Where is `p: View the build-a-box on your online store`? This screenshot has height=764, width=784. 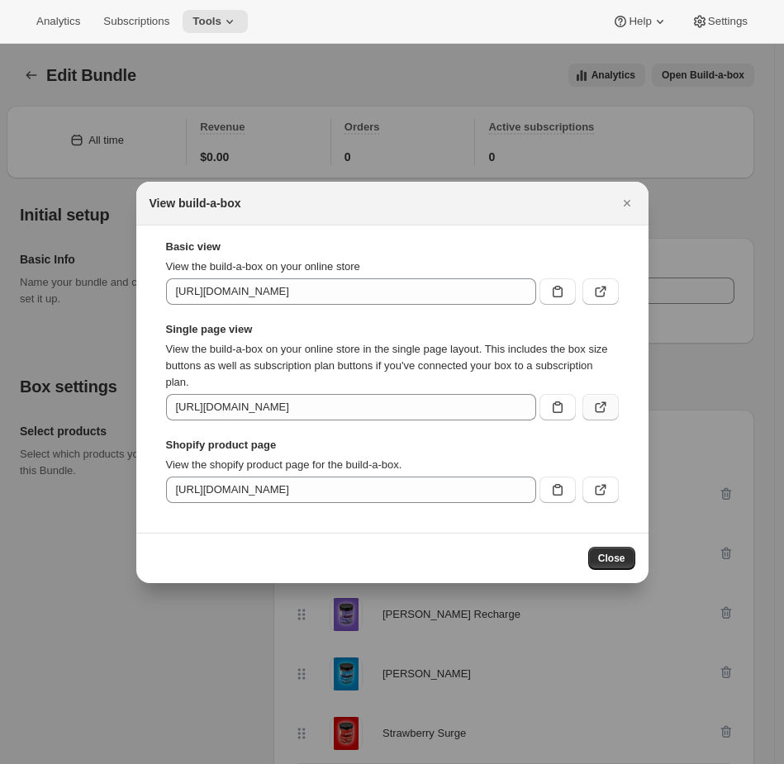 p: View the build-a-box on your online store is located at coordinates (392, 267).